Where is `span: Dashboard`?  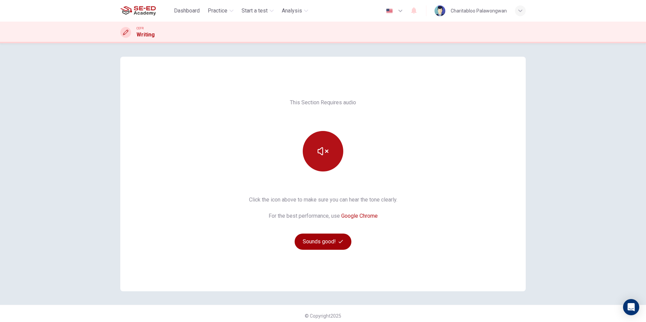
span: Dashboard is located at coordinates (187, 11).